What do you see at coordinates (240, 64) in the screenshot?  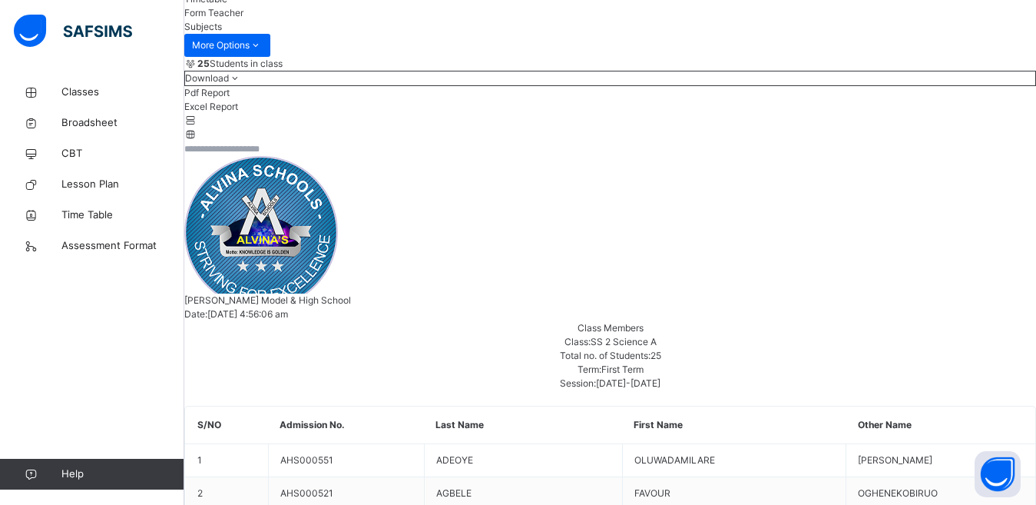 I see `span: Students in class` at bounding box center [240, 64].